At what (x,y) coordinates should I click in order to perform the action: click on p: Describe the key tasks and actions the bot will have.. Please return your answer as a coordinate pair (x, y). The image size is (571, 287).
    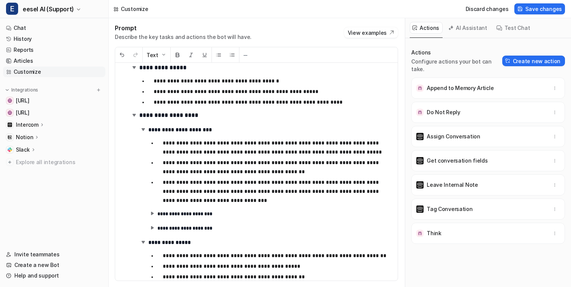
    Looking at the image, I should click on (183, 37).